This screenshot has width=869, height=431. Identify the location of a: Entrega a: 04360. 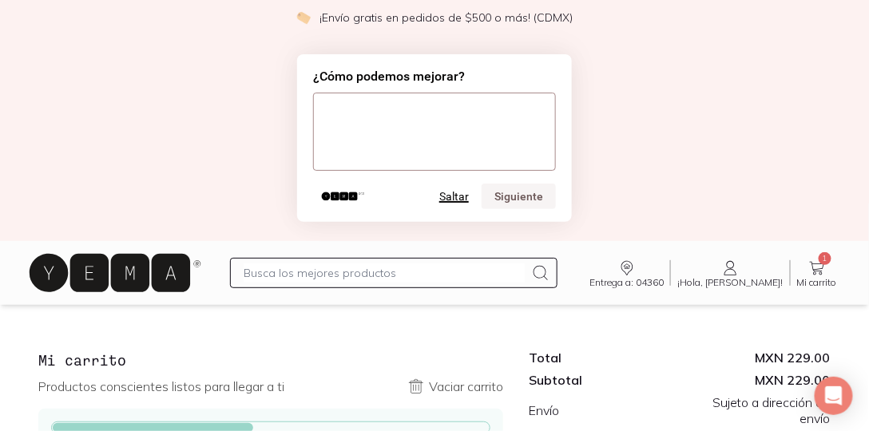
(626, 273).